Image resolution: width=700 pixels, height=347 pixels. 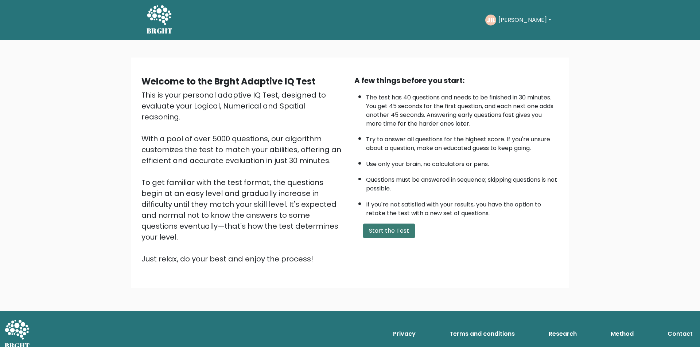 I want to click on a: BRGHT, so click(x=160, y=20).